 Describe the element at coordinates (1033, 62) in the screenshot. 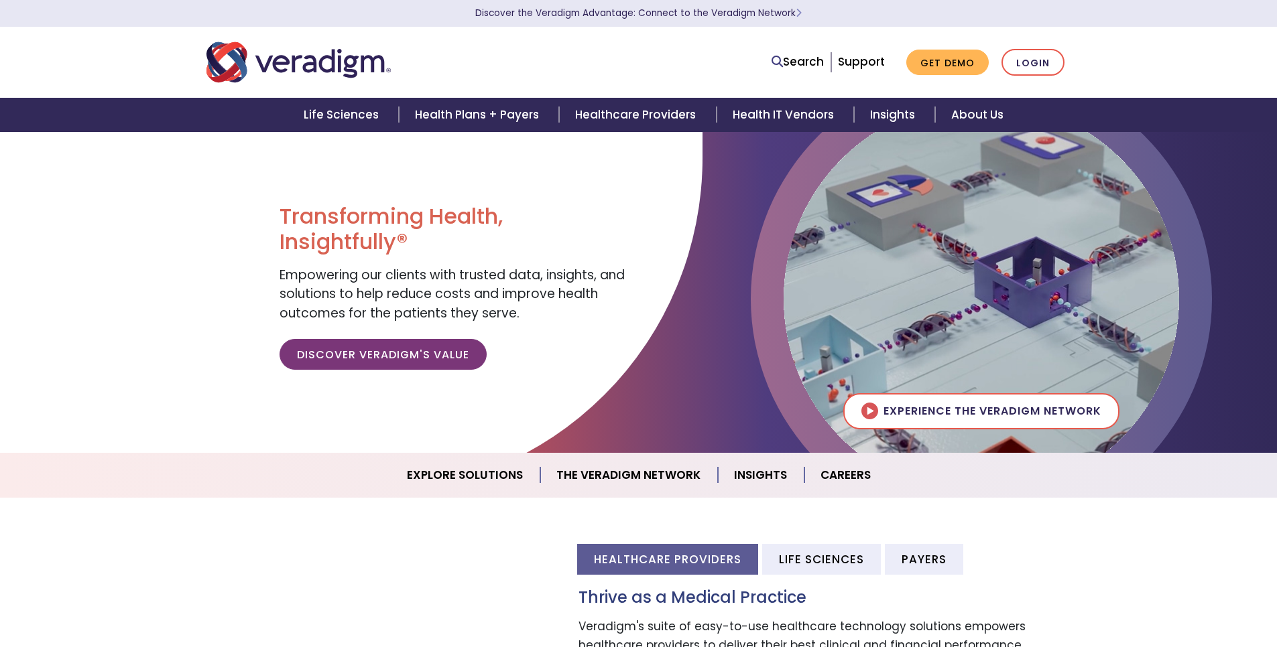

I see `a: Login` at that location.